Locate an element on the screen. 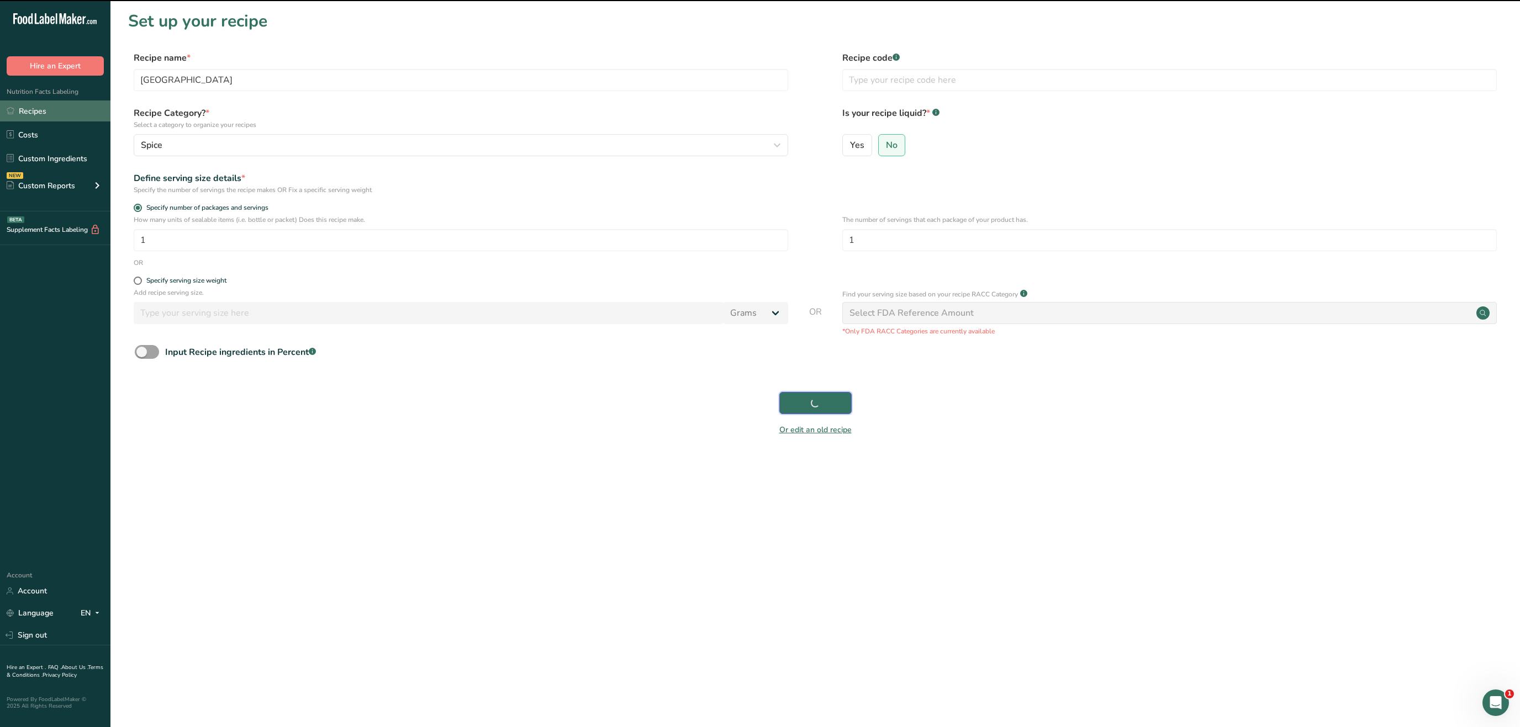 The image size is (1520, 727). label: Recipe code is located at coordinates (1169, 58).